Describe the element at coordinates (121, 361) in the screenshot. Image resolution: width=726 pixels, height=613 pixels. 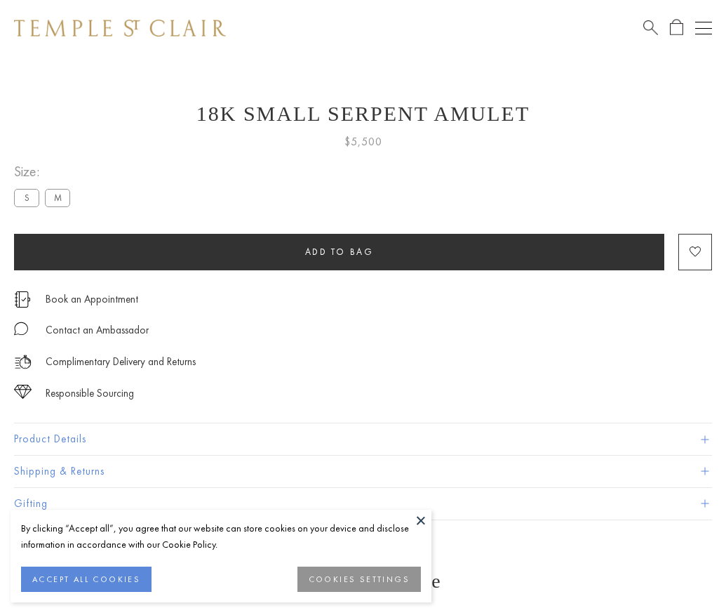
I see `p: Complimentary Delivery and Returns` at that location.